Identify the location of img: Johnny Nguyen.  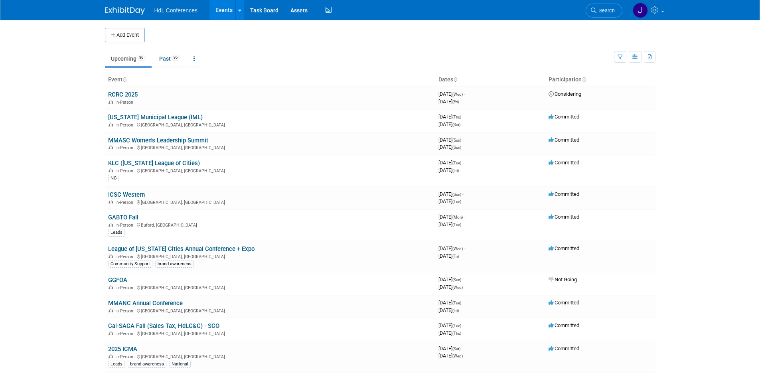
(640, 10).